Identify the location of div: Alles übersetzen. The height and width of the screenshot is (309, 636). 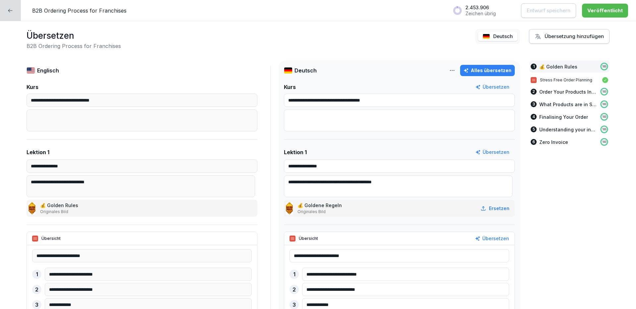
(487, 71).